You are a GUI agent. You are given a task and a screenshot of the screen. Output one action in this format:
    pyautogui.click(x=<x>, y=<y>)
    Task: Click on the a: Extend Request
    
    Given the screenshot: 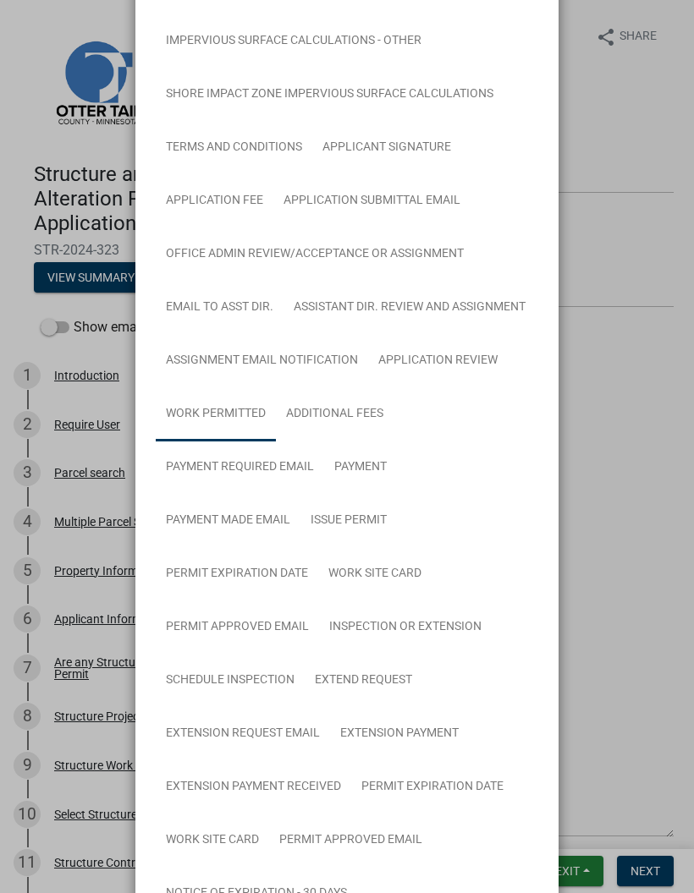 What is the action you would take?
    pyautogui.click(x=363, y=681)
    